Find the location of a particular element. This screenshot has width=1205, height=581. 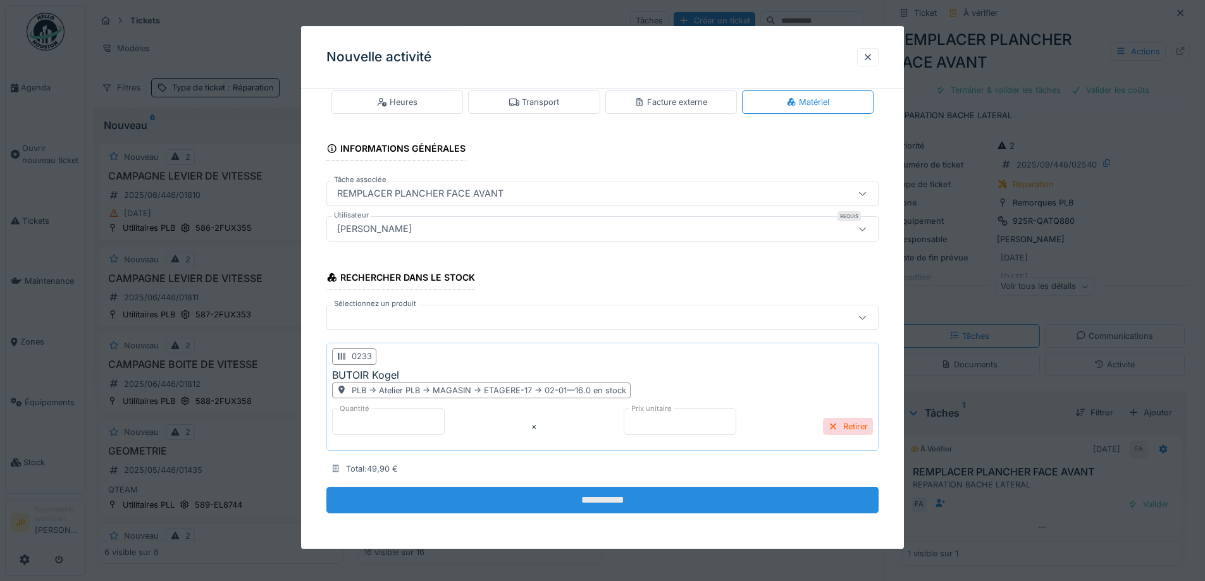

label: Utilisateur is located at coordinates (351, 216).